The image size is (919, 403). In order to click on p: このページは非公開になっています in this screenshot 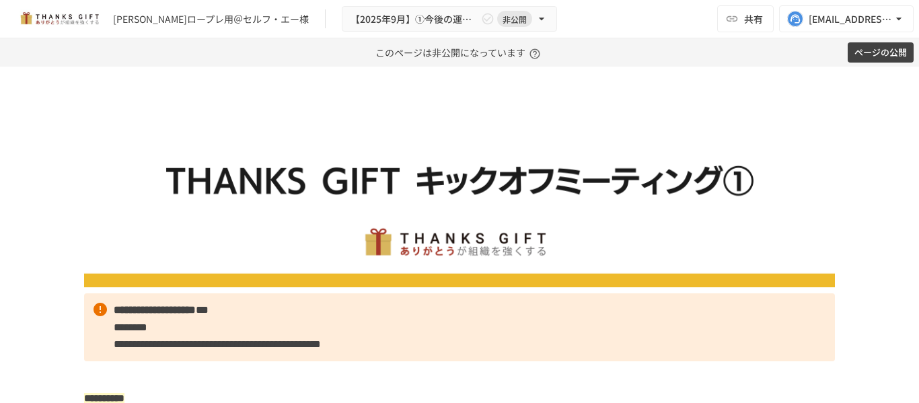, I will do `click(459, 52)`.